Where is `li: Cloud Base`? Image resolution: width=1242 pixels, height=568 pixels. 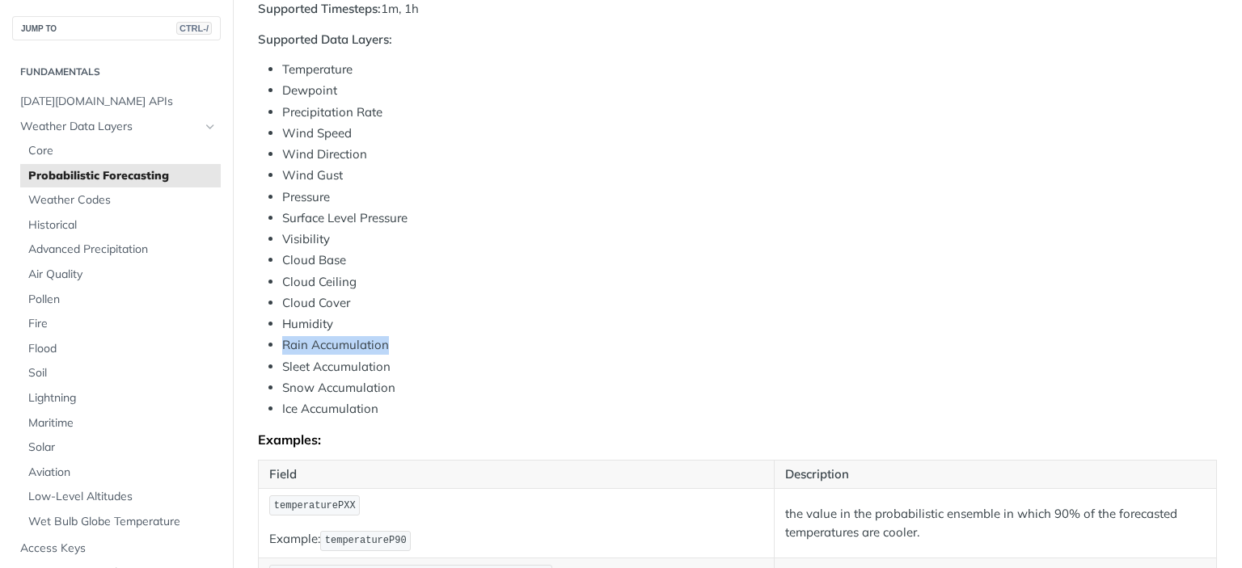 li: Cloud Base is located at coordinates (750, 260).